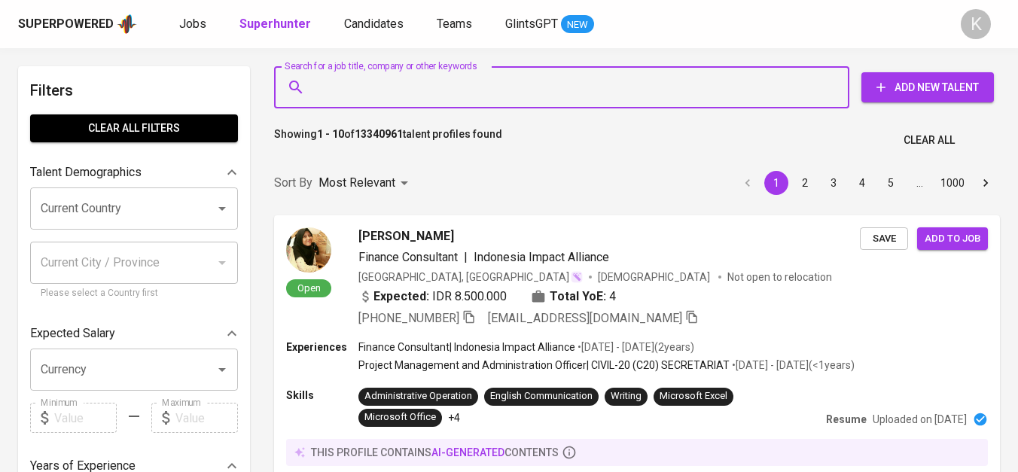 The image size is (1018, 472). Describe the element at coordinates (193, 23) in the screenshot. I see `span: Jobs` at that location.